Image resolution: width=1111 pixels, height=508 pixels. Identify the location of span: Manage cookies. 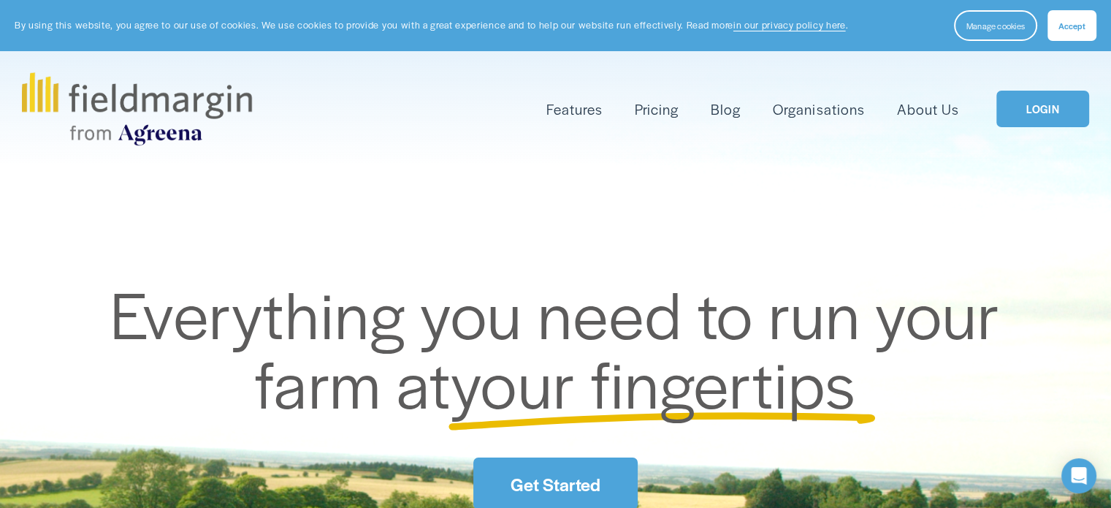
(995, 26).